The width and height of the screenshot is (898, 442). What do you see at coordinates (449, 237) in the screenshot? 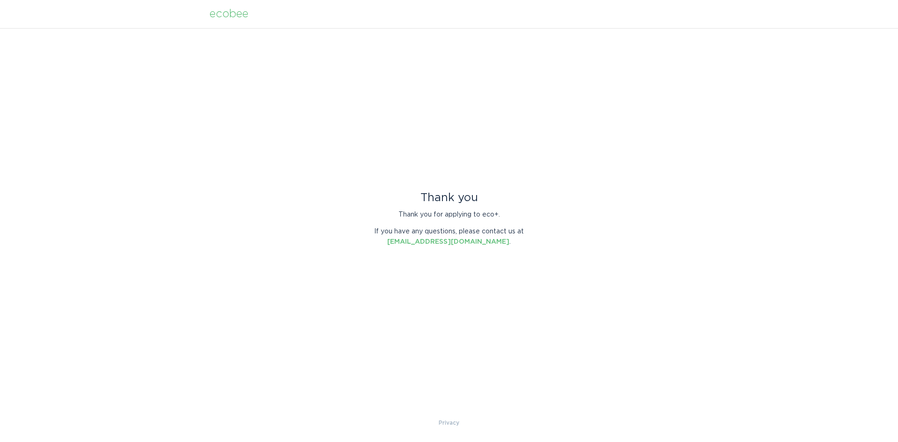
I see `p: If you have any questions, please contact us at .` at bounding box center [449, 237].